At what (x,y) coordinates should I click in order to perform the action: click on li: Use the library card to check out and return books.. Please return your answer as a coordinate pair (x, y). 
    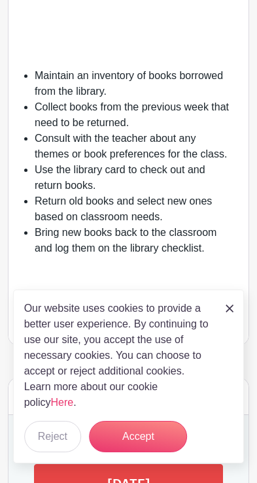
    Looking at the image, I should click on (133, 178).